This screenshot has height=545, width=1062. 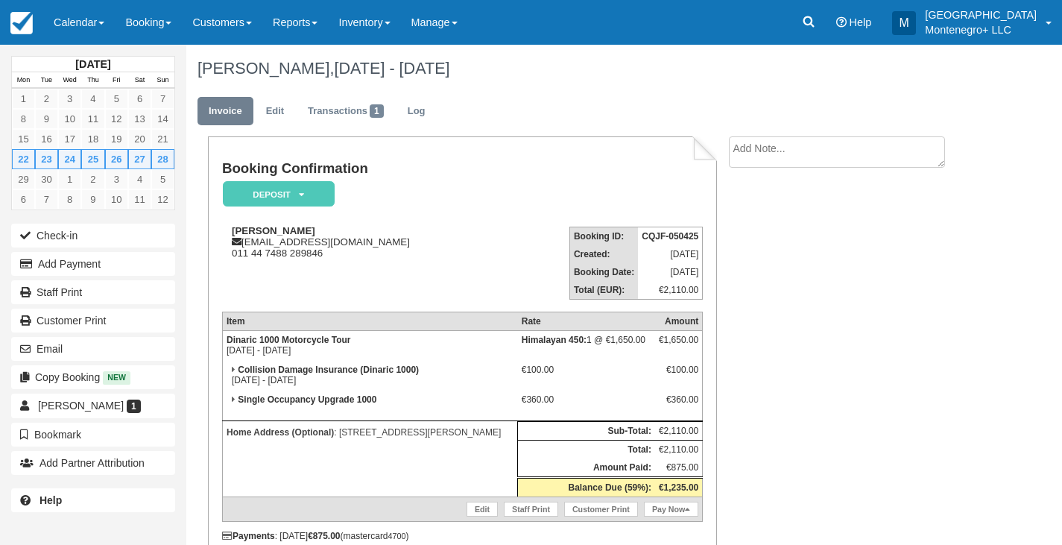 I want to click on a: Pay Now, so click(x=671, y=509).